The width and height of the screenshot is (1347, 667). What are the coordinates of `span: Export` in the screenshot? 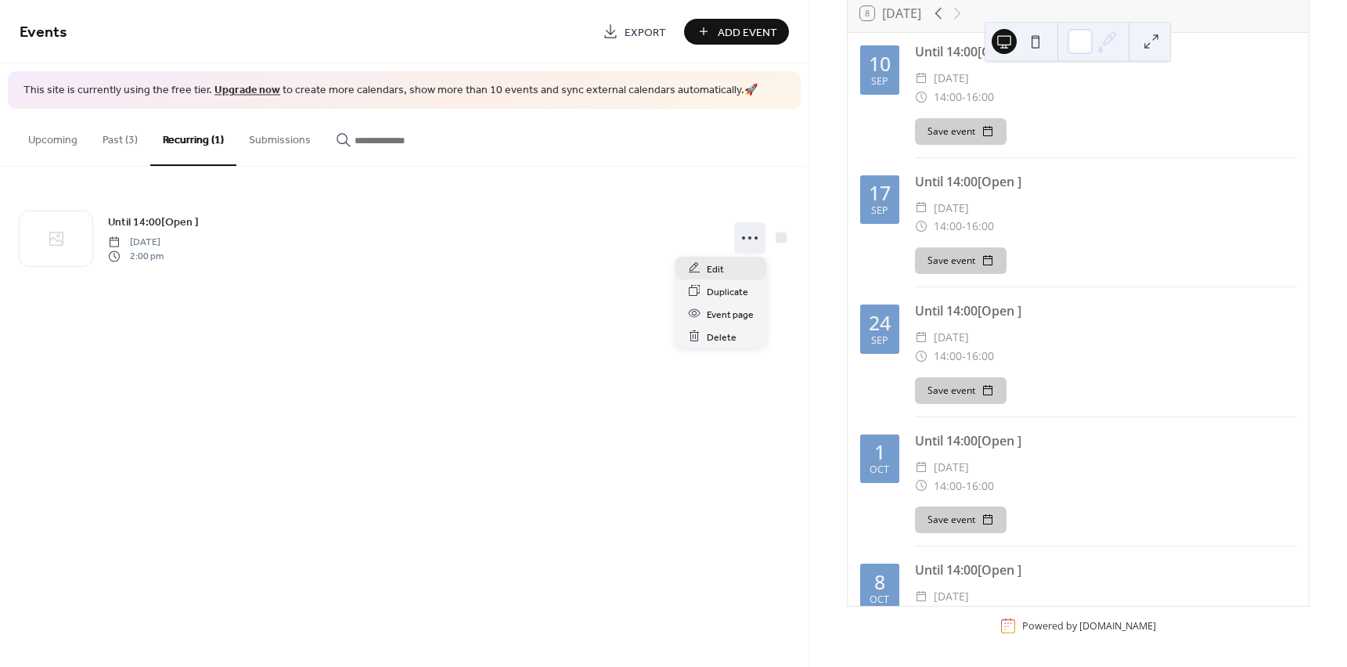 It's located at (645, 32).